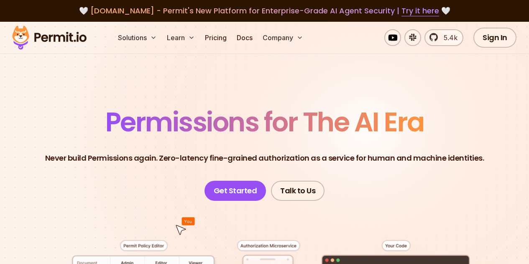  What do you see at coordinates (244, 38) in the screenshot?
I see `a: Docs` at bounding box center [244, 38].